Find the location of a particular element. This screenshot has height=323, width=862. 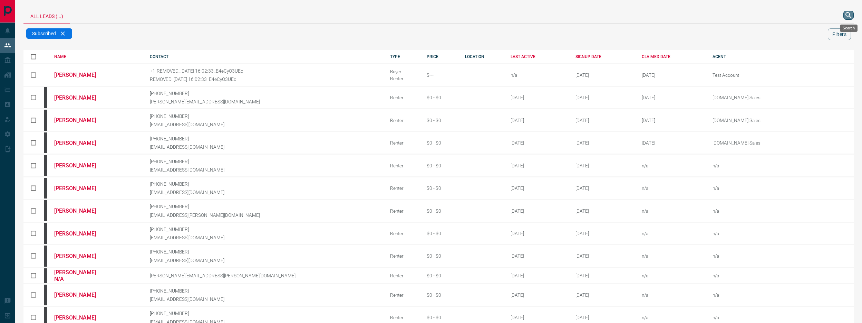

div: October 12th 2008, 11:22:16 AM is located at coordinates (604, 165).